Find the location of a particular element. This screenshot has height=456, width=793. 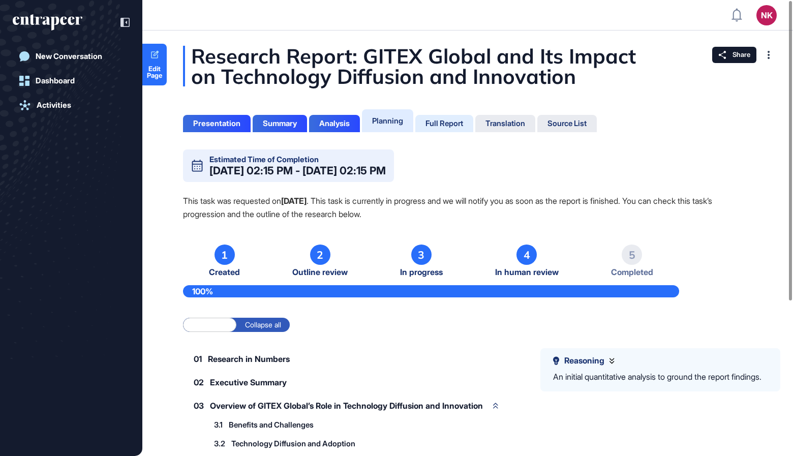

span: 03 is located at coordinates (199, 406).